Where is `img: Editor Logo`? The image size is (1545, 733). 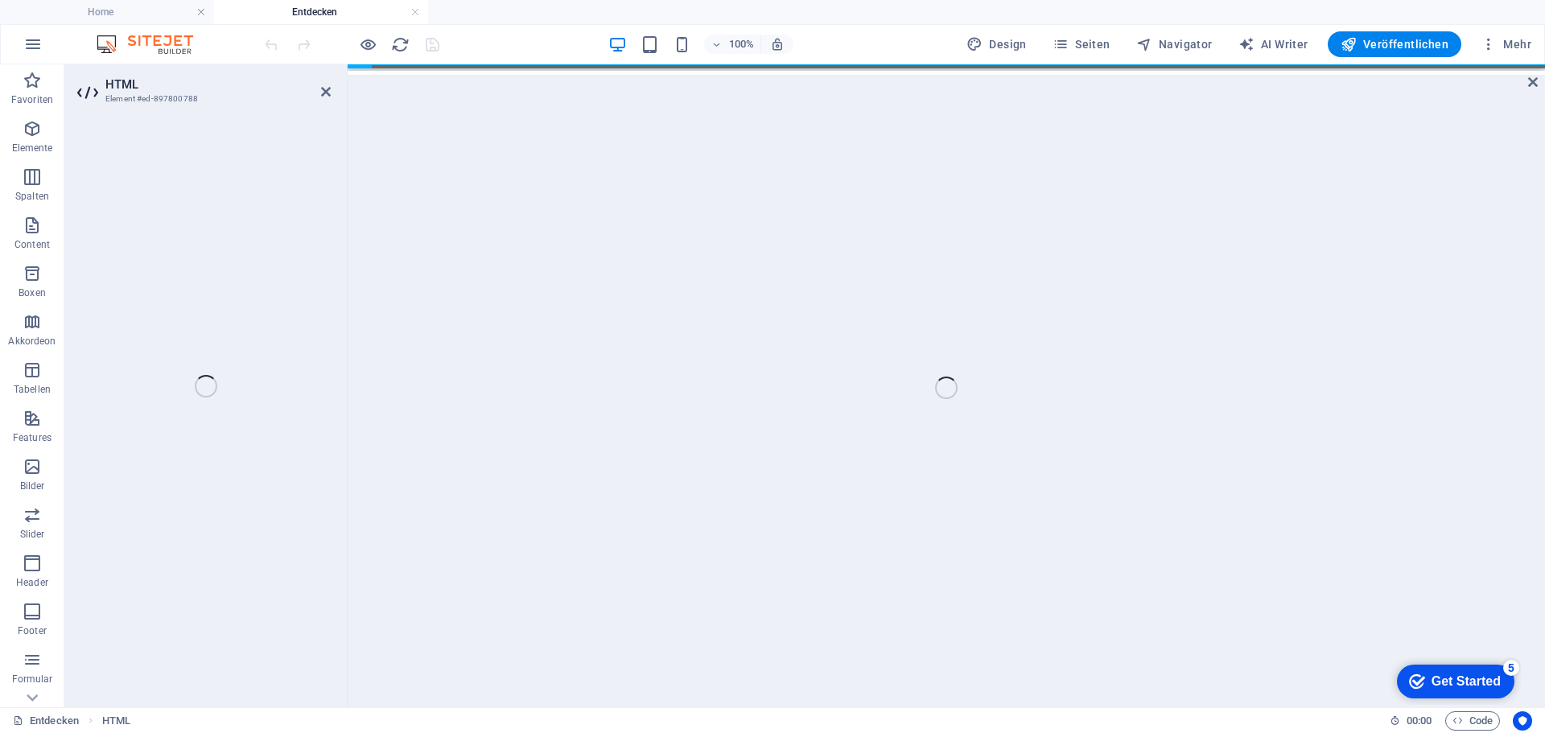 img: Editor Logo is located at coordinates (153, 44).